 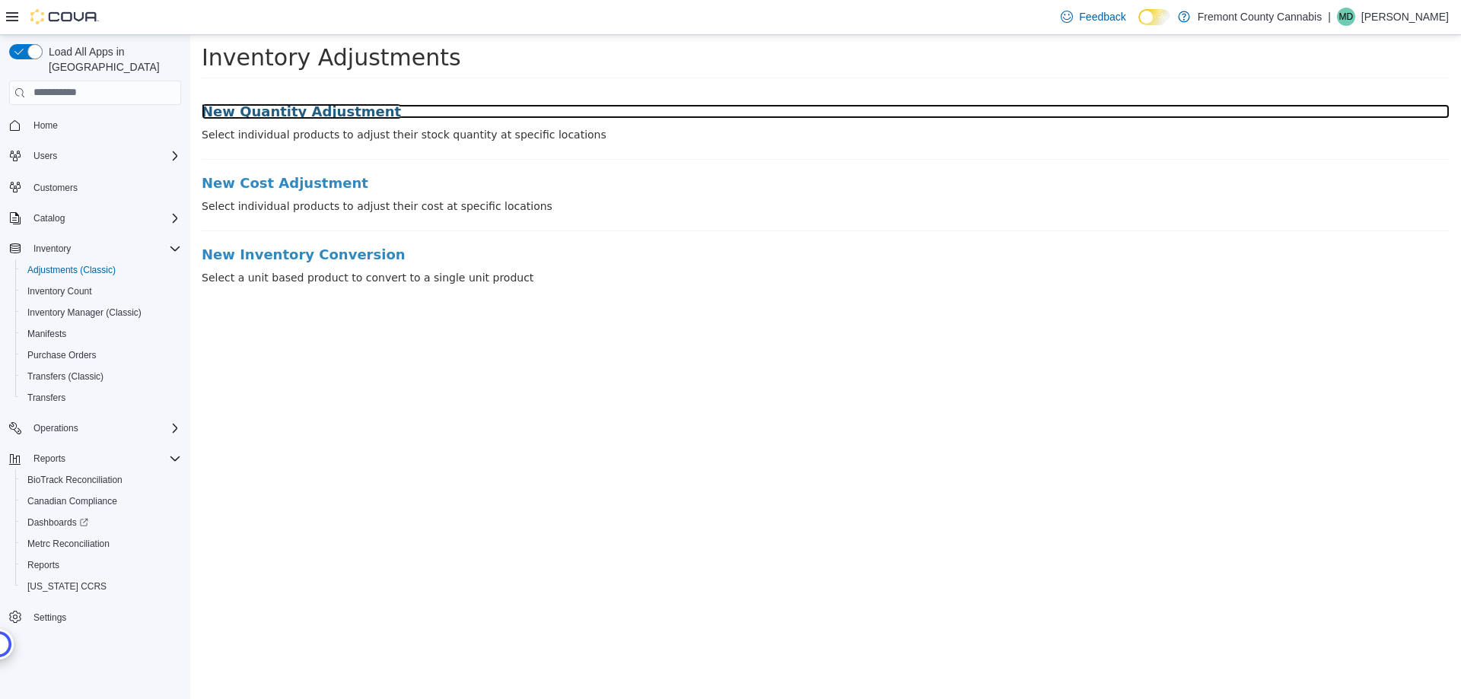 I want to click on a: Inventory Count, so click(x=59, y=291).